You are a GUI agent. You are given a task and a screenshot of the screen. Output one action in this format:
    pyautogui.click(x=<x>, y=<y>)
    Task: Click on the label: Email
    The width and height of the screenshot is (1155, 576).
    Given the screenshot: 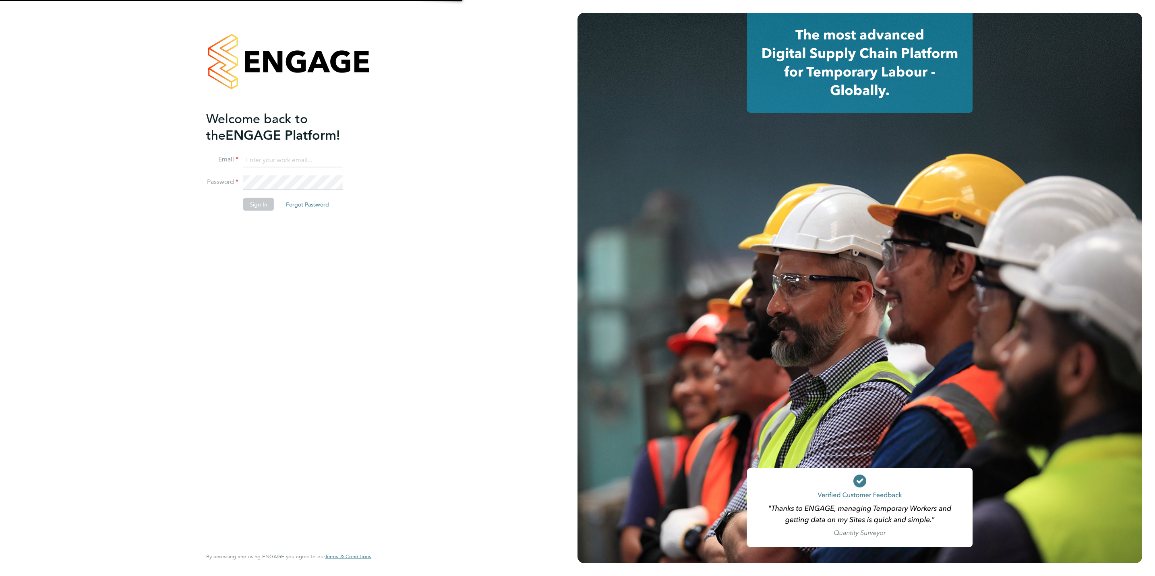 What is the action you would take?
    pyautogui.click(x=222, y=159)
    